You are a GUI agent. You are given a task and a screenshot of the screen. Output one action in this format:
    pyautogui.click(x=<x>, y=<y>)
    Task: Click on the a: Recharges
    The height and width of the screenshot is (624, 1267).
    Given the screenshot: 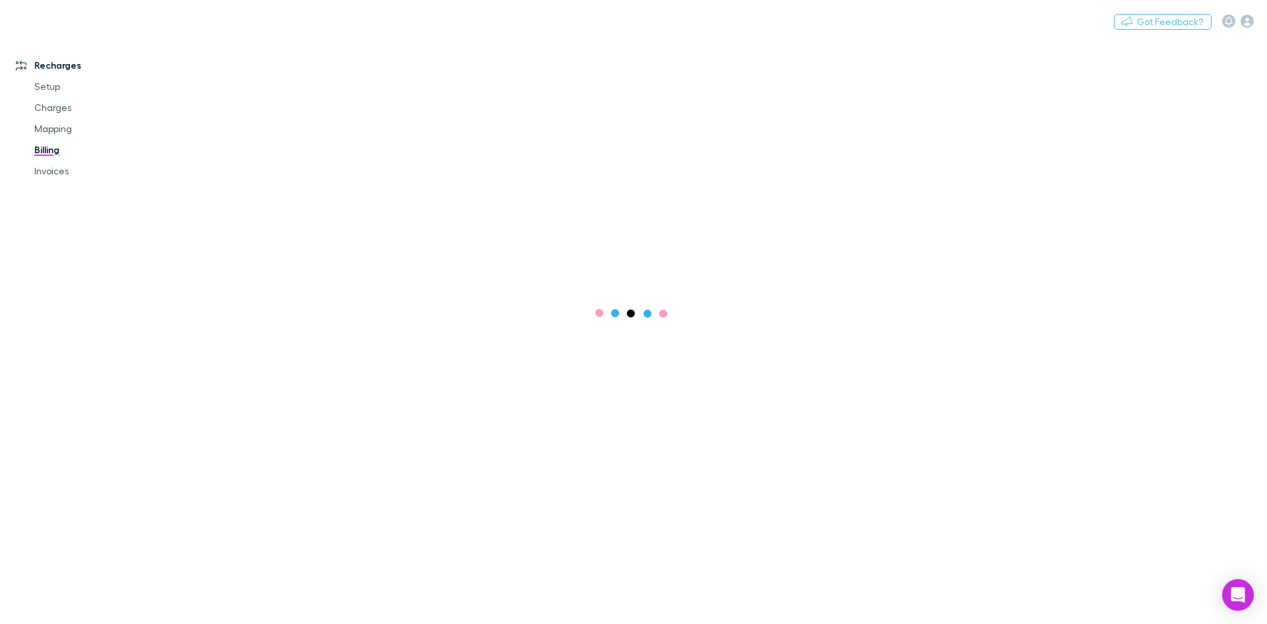 What is the action you would take?
    pyautogui.click(x=90, y=65)
    